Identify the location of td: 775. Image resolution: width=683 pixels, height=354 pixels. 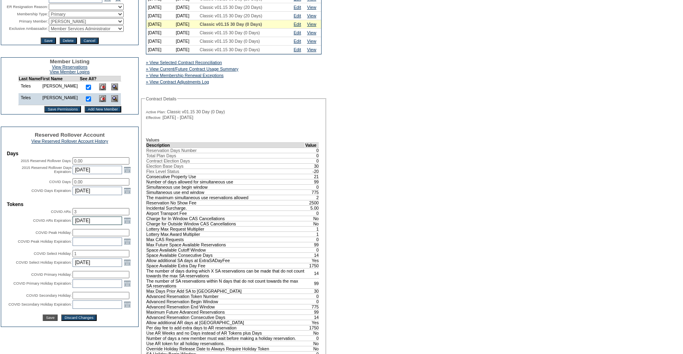
(312, 192).